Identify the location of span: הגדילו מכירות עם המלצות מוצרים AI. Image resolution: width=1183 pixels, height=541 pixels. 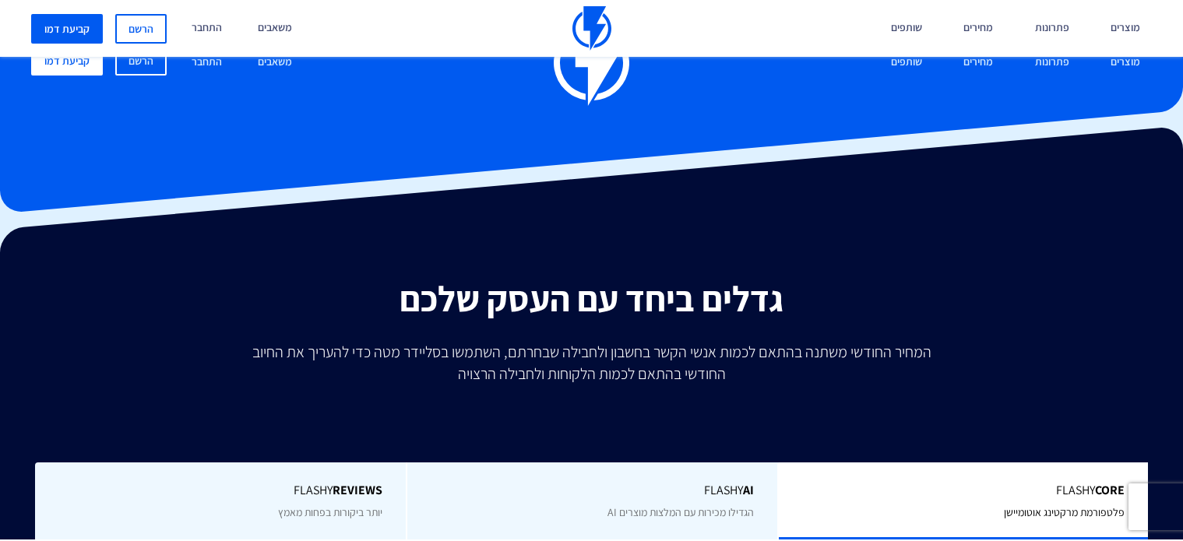
(680, 512).